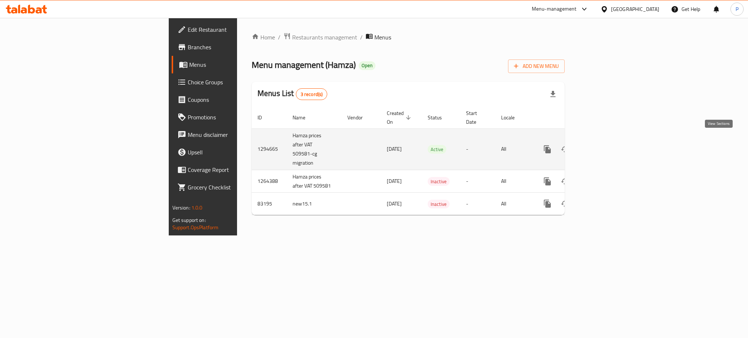 The width and height of the screenshot is (748, 338). I want to click on span: Grocery Checklist, so click(238, 187).